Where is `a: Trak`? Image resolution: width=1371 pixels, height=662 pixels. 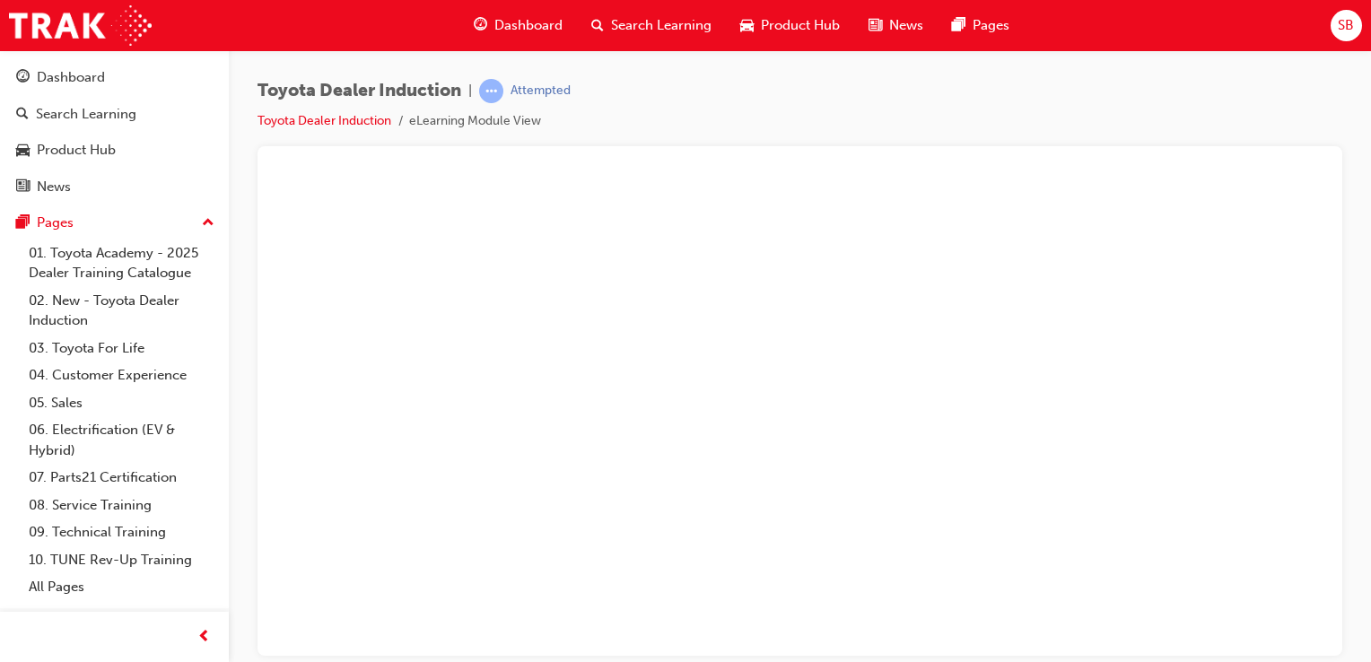
a: Trak is located at coordinates (80, 25).